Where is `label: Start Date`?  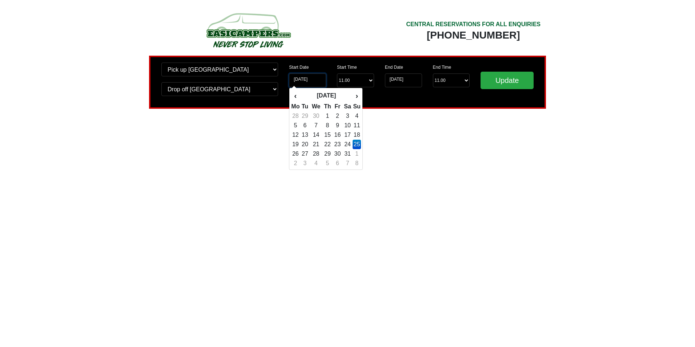 label: Start Date is located at coordinates (299, 67).